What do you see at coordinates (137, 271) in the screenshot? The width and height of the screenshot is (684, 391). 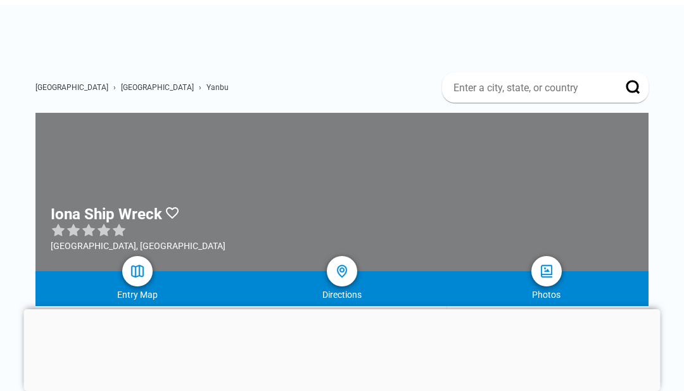 I see `a: map` at bounding box center [137, 271].